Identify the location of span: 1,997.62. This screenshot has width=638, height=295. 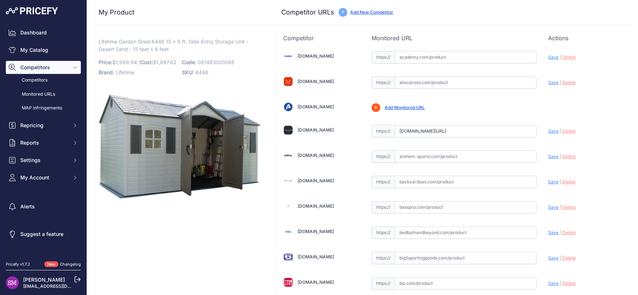
(166, 62).